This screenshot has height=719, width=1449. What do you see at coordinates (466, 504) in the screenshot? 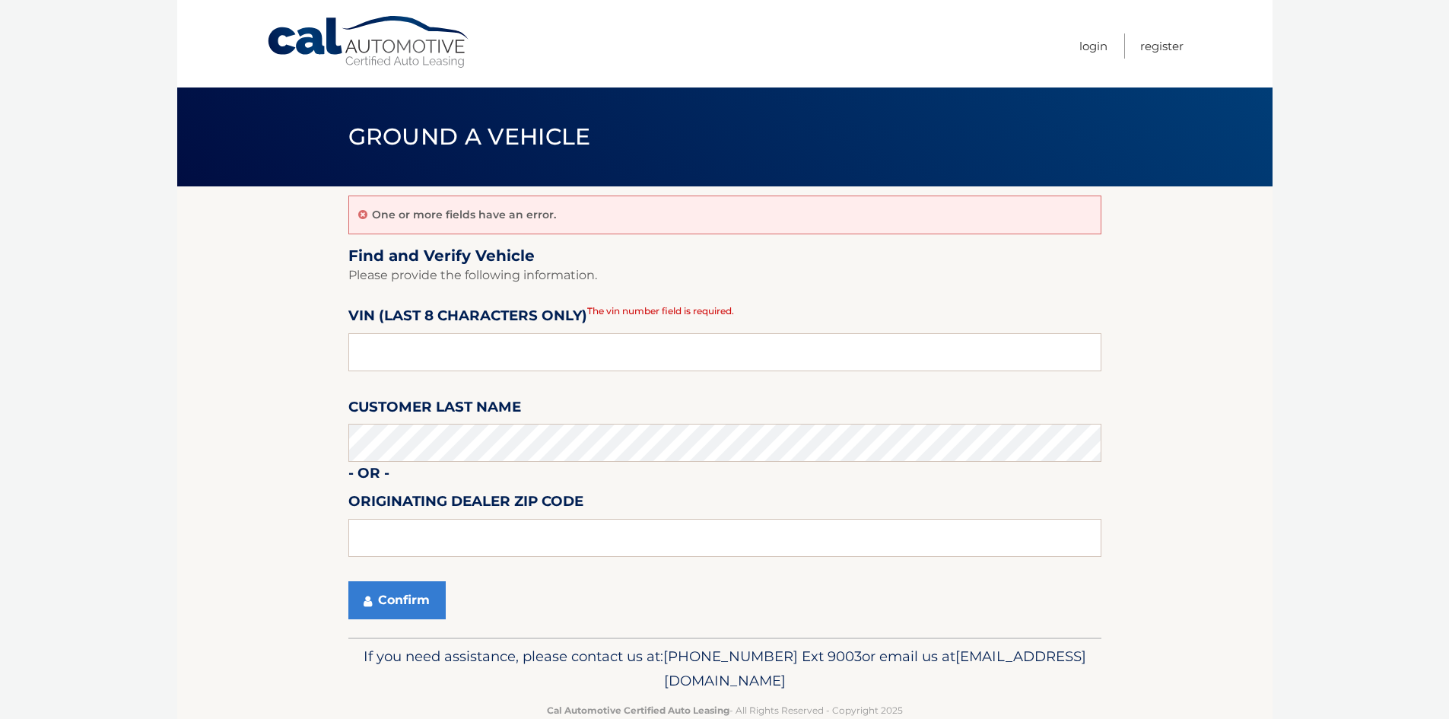
I see `label: Originating Dealer Zip Code` at bounding box center [466, 504].